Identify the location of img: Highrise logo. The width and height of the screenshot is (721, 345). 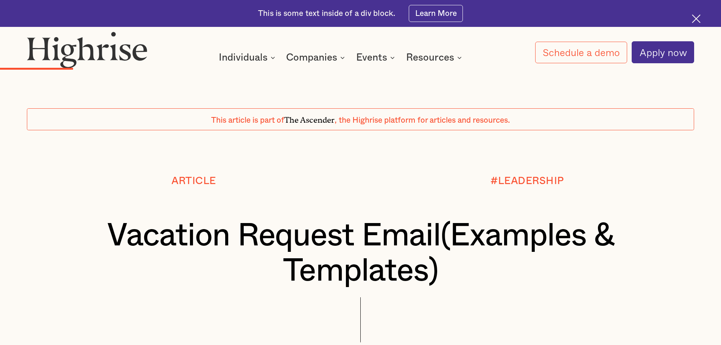
(87, 50).